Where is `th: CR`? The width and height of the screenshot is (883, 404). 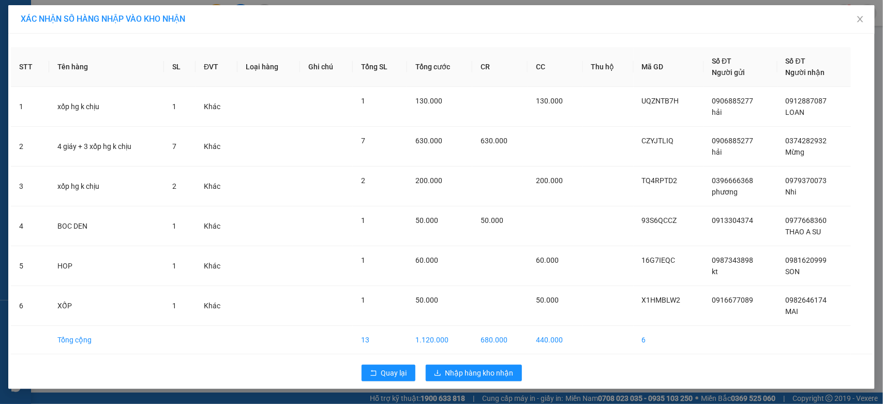
th: CR is located at coordinates (500, 67).